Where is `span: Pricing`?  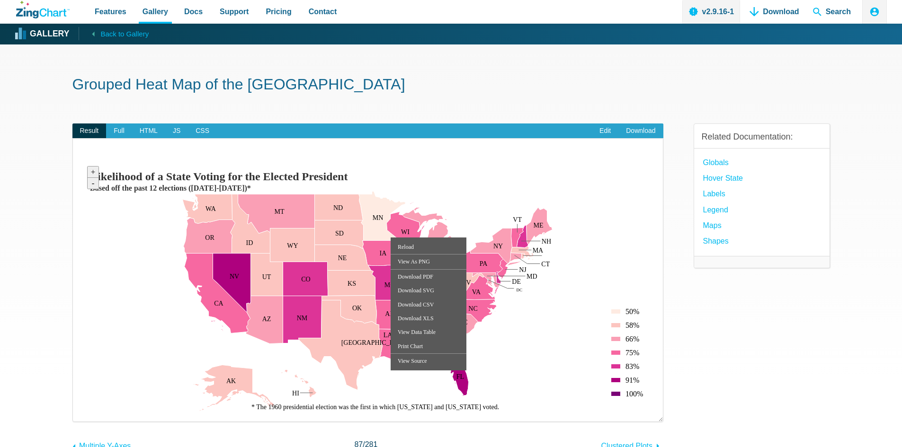 span: Pricing is located at coordinates (278, 11).